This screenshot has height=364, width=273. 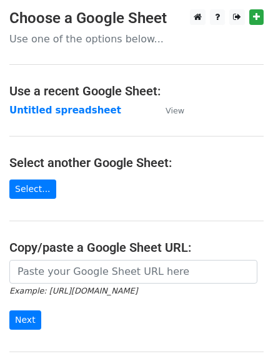 I want to click on a: Select..., so click(x=32, y=189).